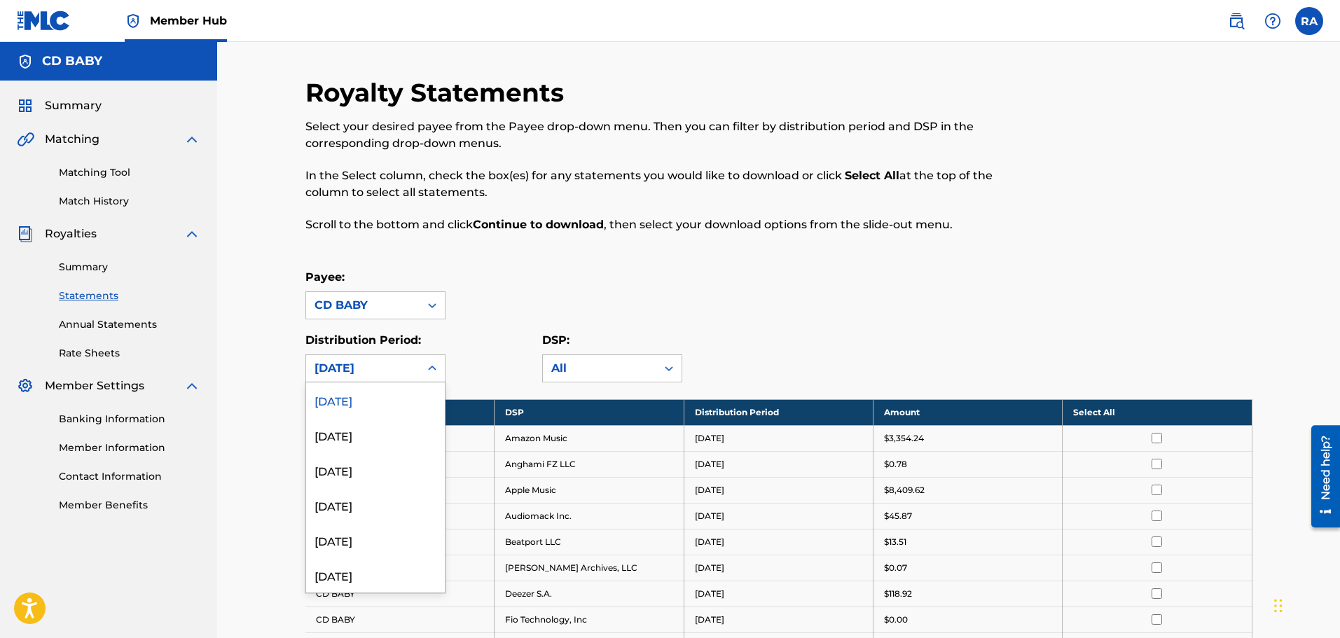  I want to click on a: Public Search, so click(1236, 21).